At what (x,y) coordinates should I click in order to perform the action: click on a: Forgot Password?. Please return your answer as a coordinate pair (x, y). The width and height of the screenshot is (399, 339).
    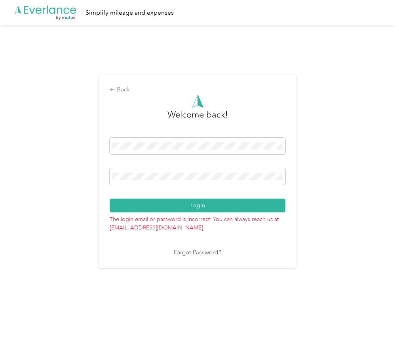
    Looking at the image, I should click on (197, 253).